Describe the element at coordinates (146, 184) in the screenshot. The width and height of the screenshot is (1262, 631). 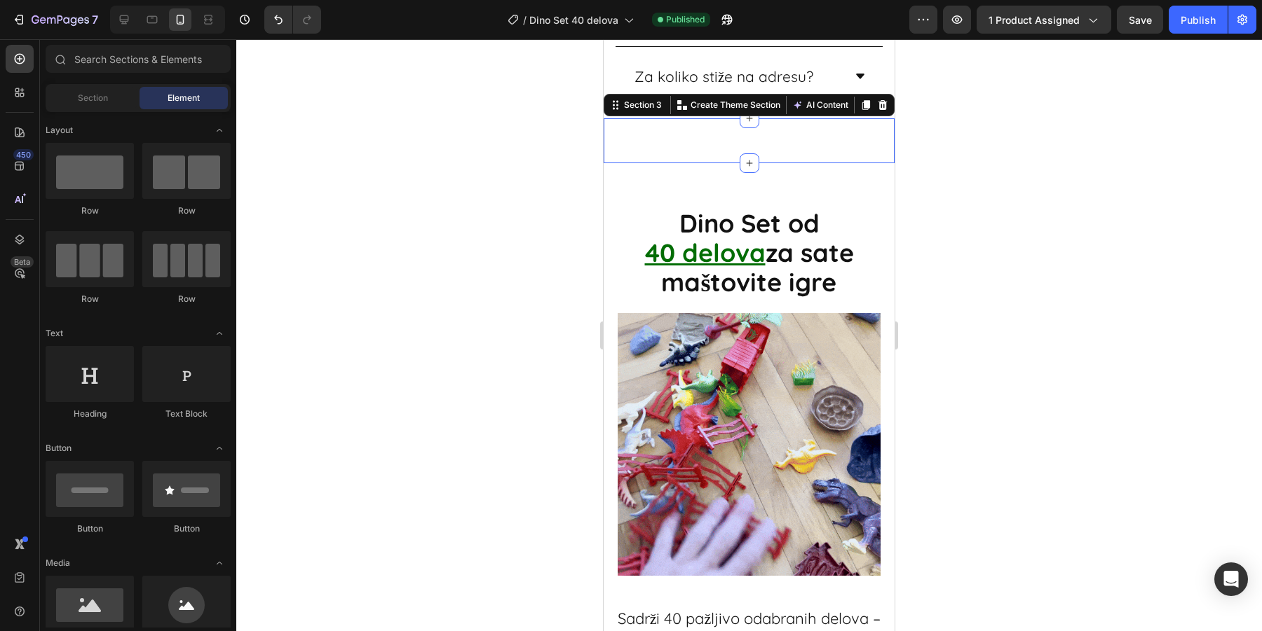
I see `span: Dino Set od` at that location.